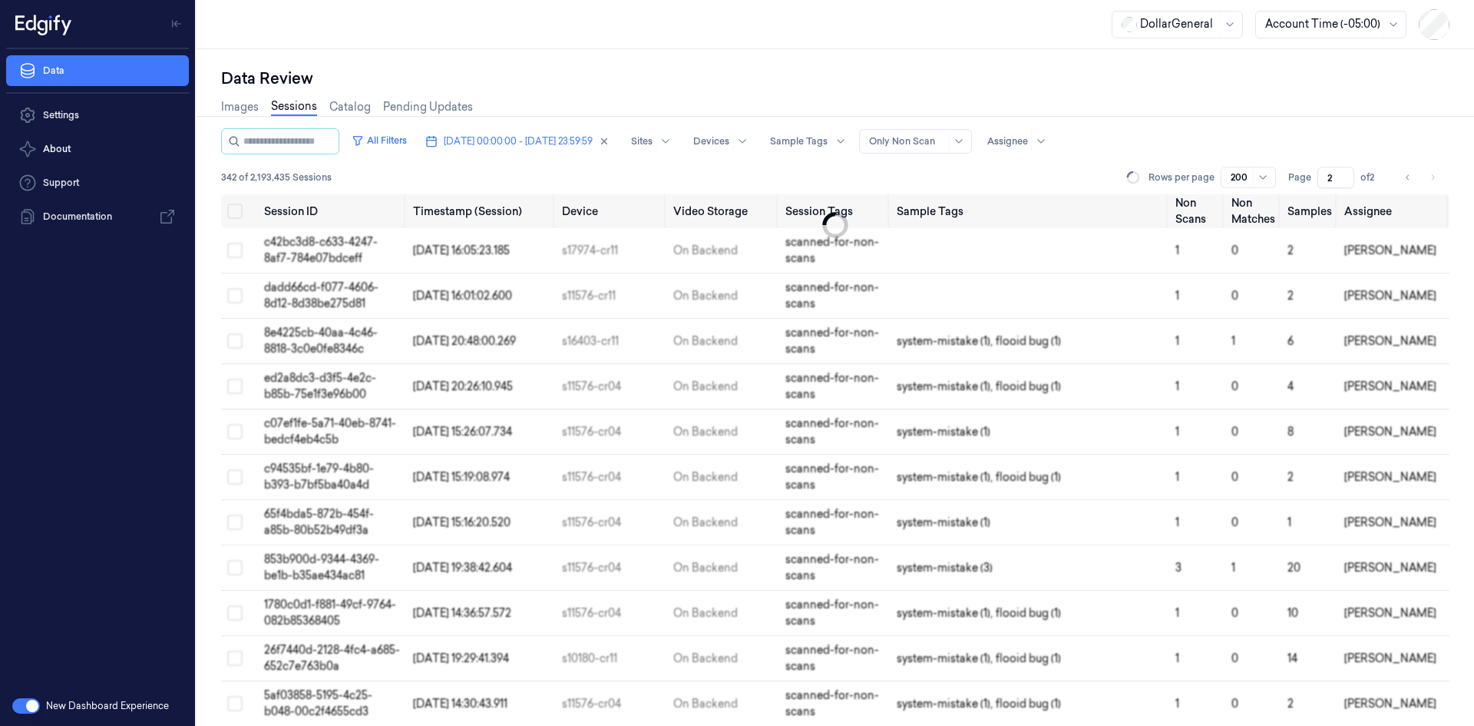 The width and height of the screenshot is (1474, 726). Describe the element at coordinates (330, 431) in the screenshot. I see `span: c07ef1fe-5a71-40eb-8741-bedcf4eb4c5b` at that location.